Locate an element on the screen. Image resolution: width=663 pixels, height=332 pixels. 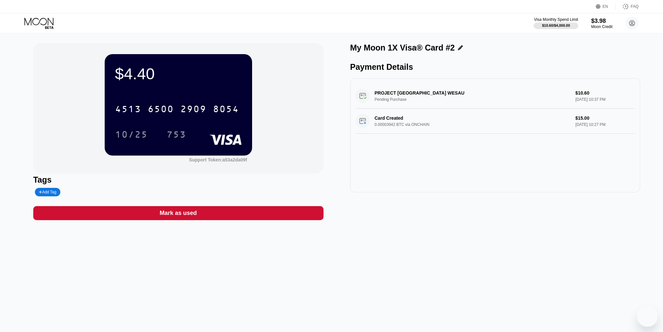
div: $3.98Moon Credit is located at coordinates (602, 23).